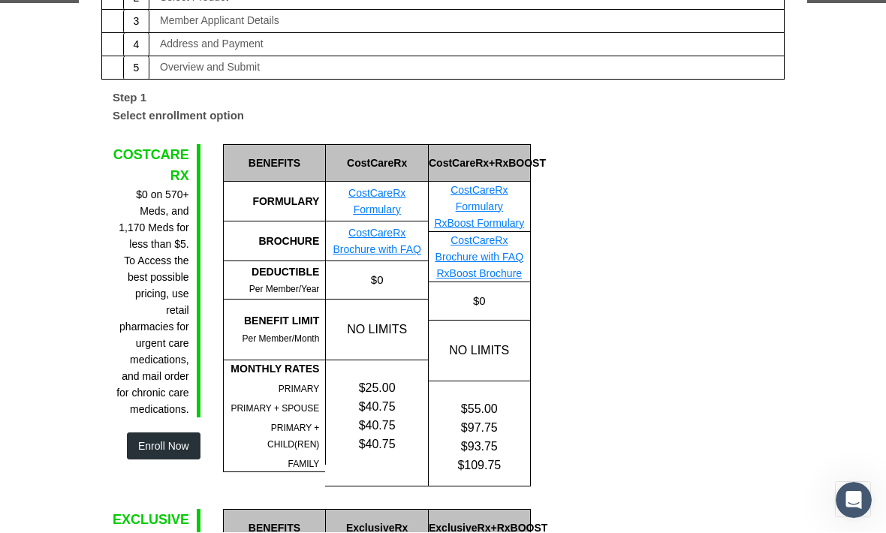 Image resolution: width=886 pixels, height=533 pixels. What do you see at coordinates (377, 388) in the screenshot?
I see `div: $25.00` at bounding box center [377, 388].